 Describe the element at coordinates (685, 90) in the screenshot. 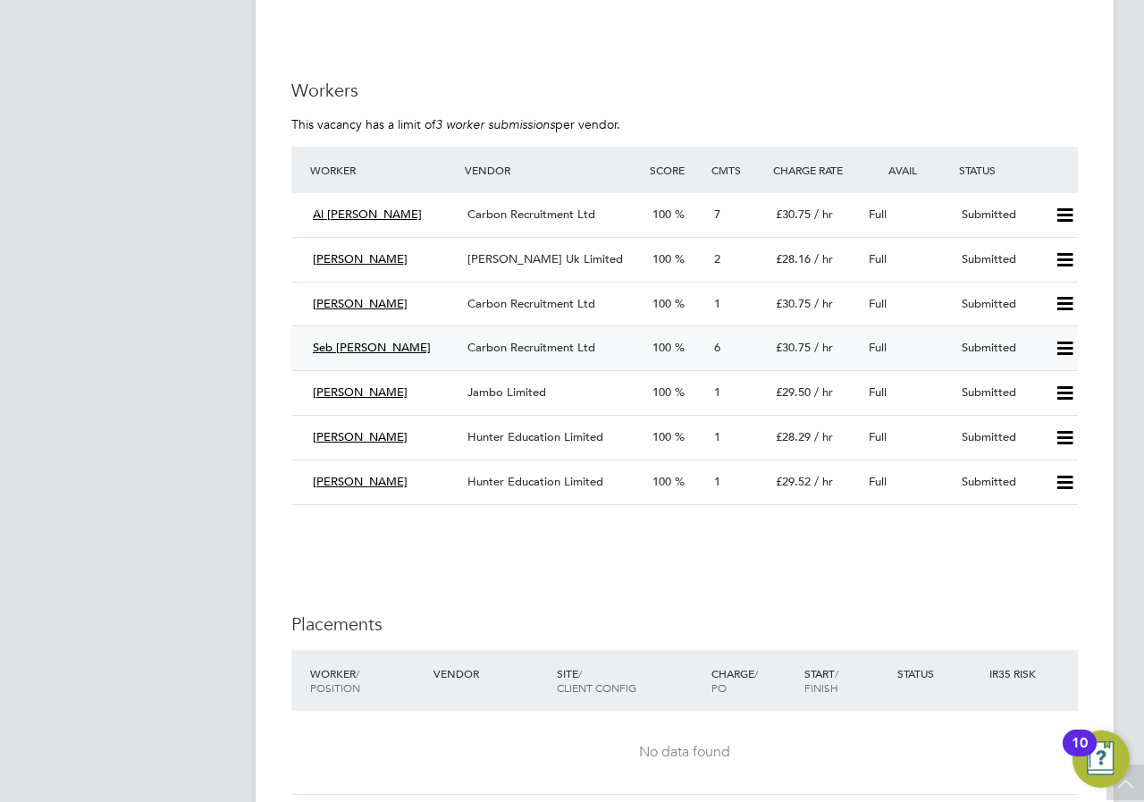

I see `h3: Workers` at that location.